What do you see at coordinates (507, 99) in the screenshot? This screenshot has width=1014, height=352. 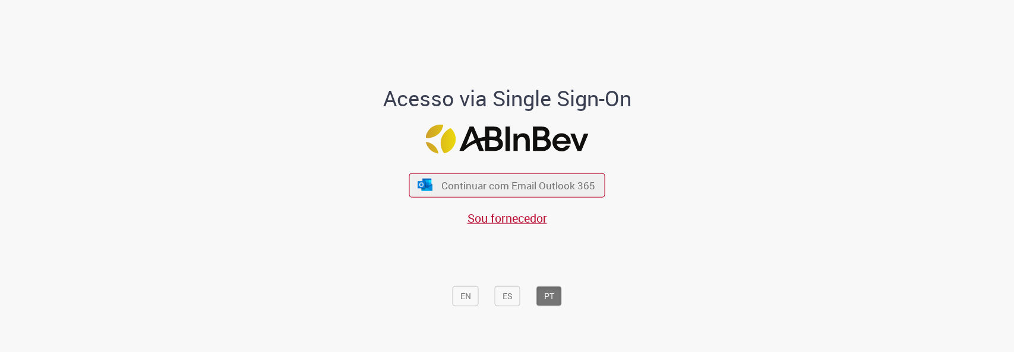 I see `h1: Acesso via Single Sign-On` at bounding box center [507, 99].